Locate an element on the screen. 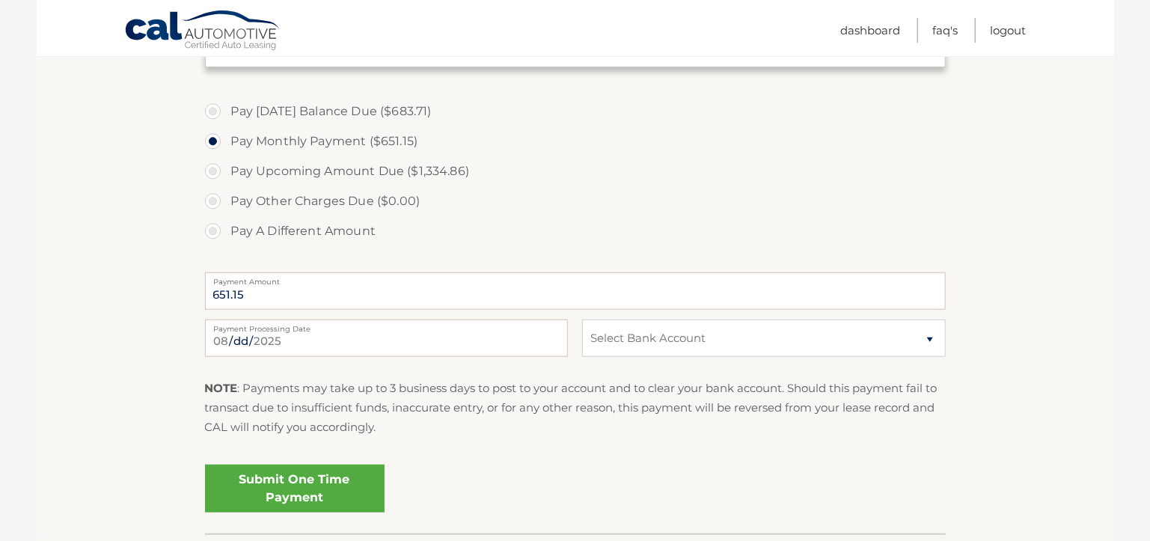 The image size is (1150, 541). p: : Payments may take up to 3 business days to post to your account and to clear your bank account.... is located at coordinates (575, 408).